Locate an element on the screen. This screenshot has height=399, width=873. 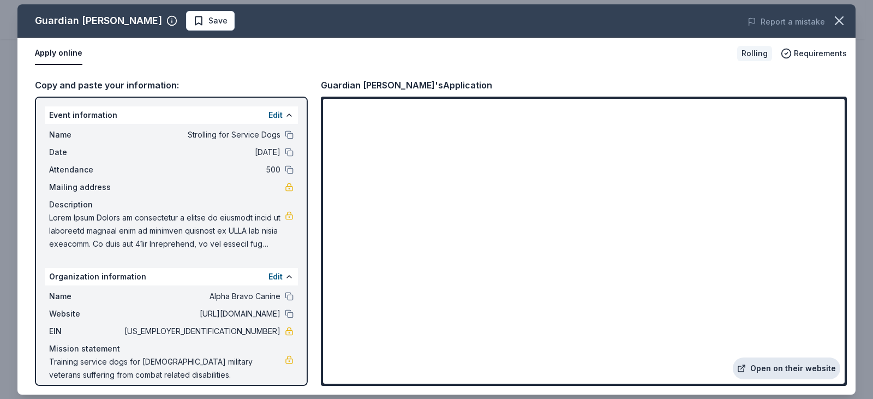
span: Alpha Bravo Canine is located at coordinates (201, 296).